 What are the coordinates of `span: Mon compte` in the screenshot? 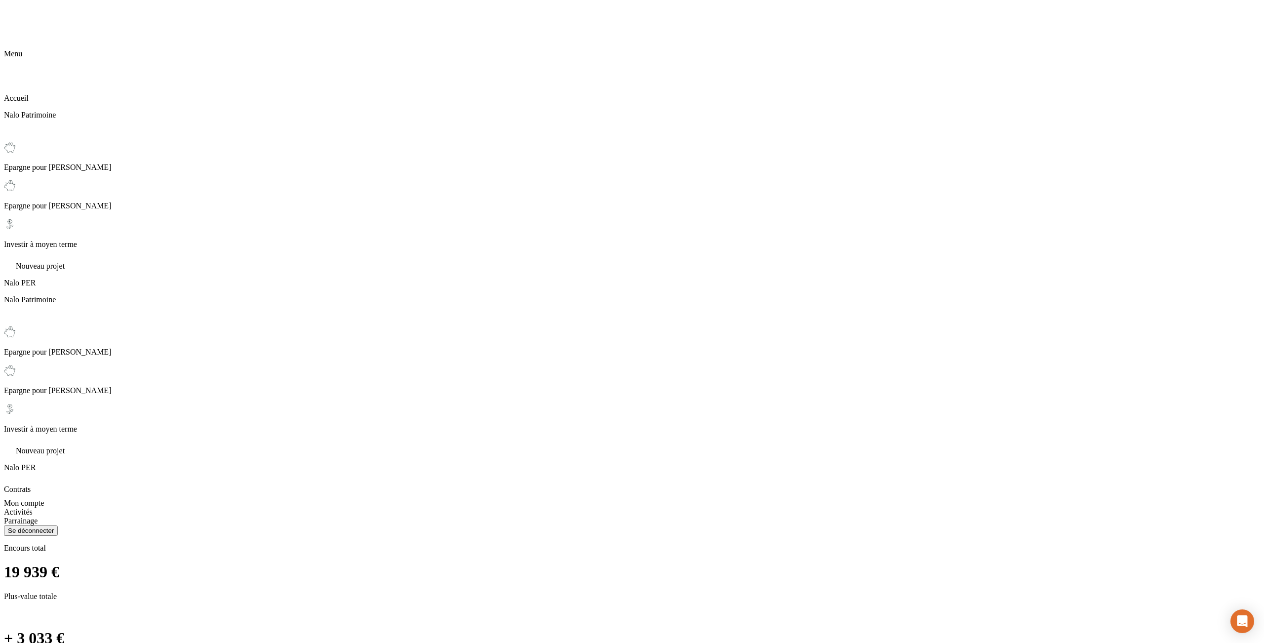 It's located at (24, 503).